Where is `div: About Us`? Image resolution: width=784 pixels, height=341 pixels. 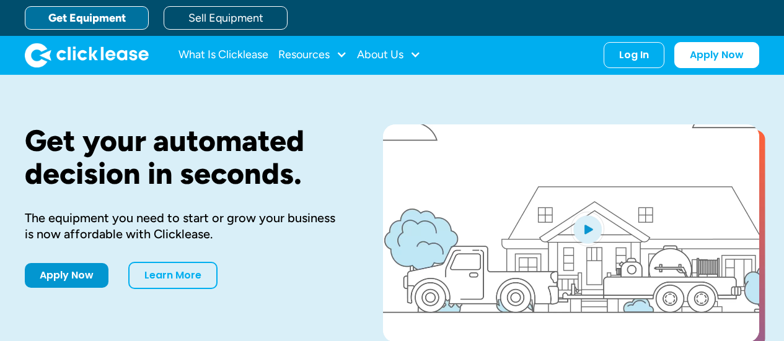 div: About Us is located at coordinates (389, 55).